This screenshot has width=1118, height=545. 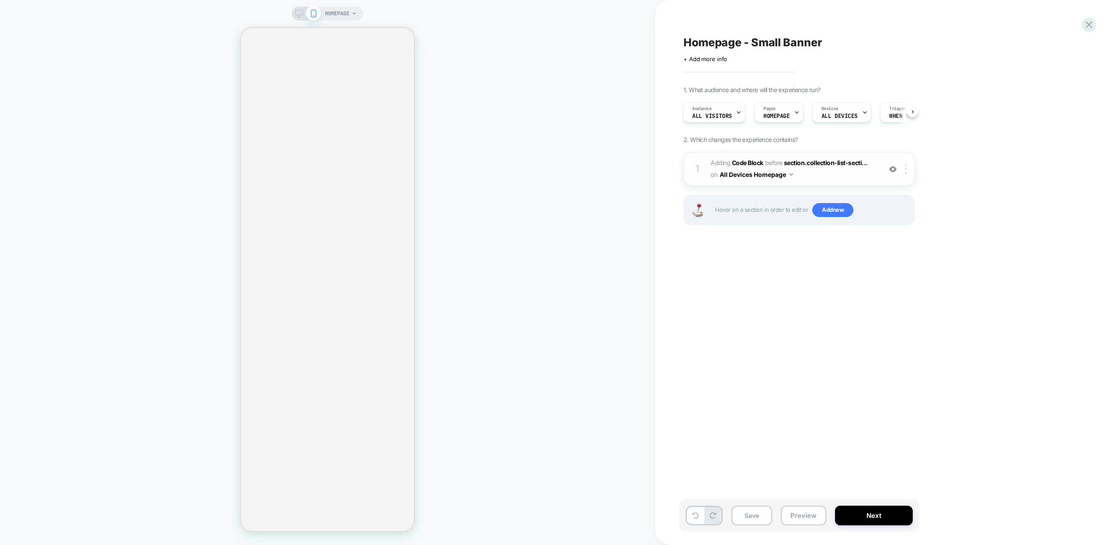 I want to click on span: Trigger, so click(x=898, y=109).